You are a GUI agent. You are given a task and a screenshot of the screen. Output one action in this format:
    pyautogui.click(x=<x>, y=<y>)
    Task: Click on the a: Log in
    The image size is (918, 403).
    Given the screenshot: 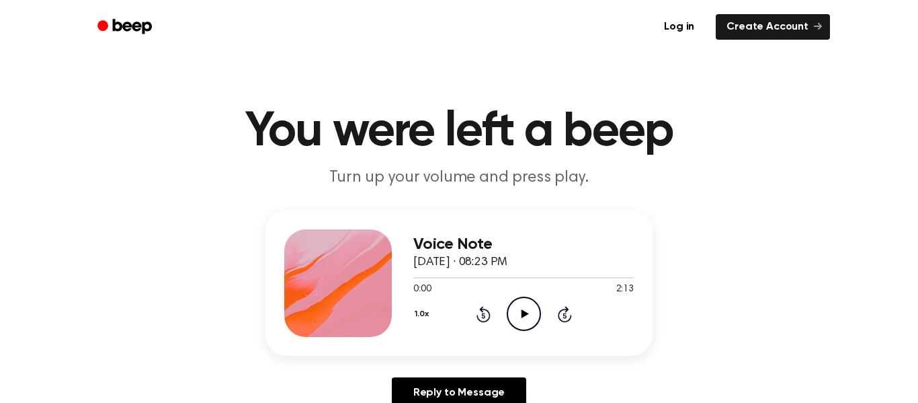 What is the action you would take?
    pyautogui.click(x=679, y=27)
    